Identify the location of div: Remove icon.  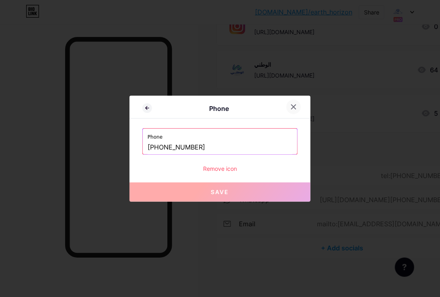
(220, 169).